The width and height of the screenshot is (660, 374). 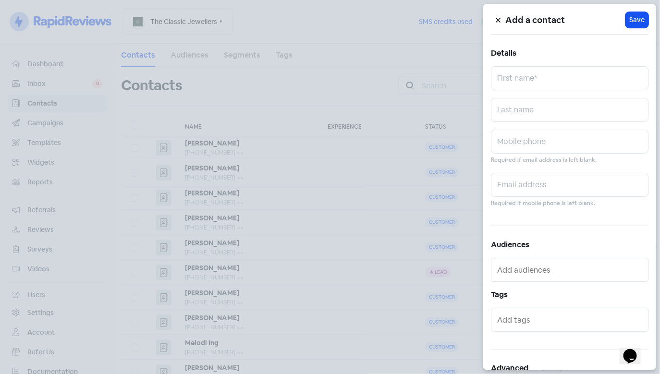 What do you see at coordinates (571, 270) in the screenshot?
I see `input: Add audiences` at bounding box center [571, 270].